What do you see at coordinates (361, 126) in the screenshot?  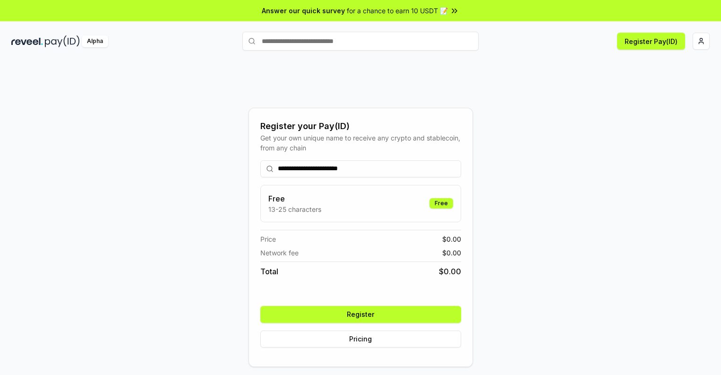 I see `div: Register your Pay(ID)` at bounding box center [361, 126].